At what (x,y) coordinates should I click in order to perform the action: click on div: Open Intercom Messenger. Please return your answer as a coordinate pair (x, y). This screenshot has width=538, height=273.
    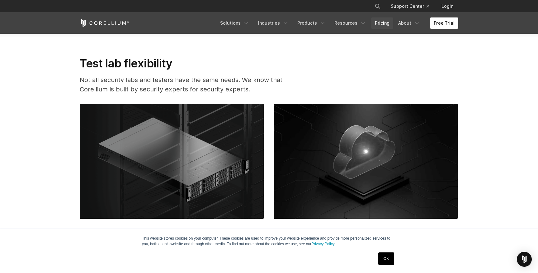
    Looking at the image, I should click on (525, 259).